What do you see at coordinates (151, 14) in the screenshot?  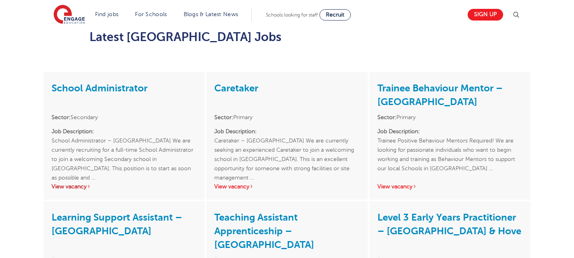 I see `a: For Schools` at bounding box center [151, 14].